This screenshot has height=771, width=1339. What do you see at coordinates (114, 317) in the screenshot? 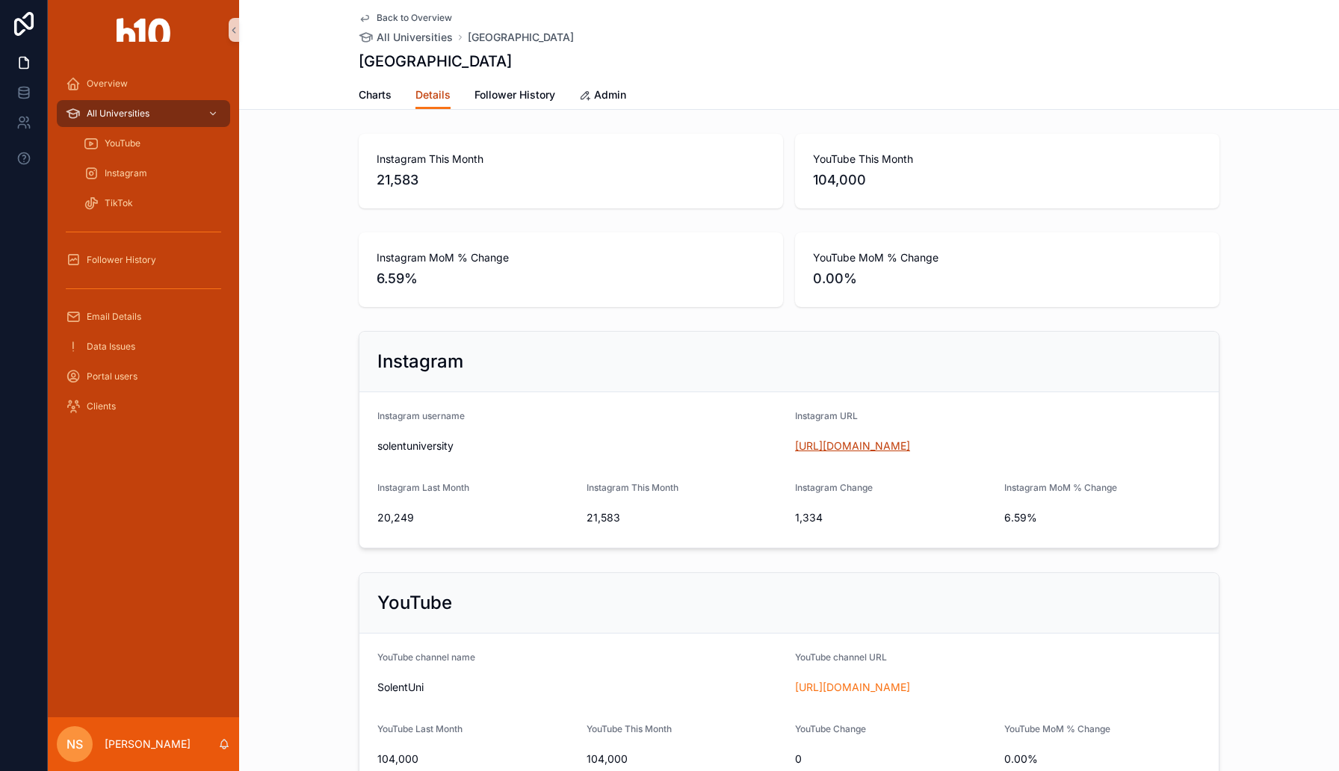
I see `span: Email Details` at bounding box center [114, 317].